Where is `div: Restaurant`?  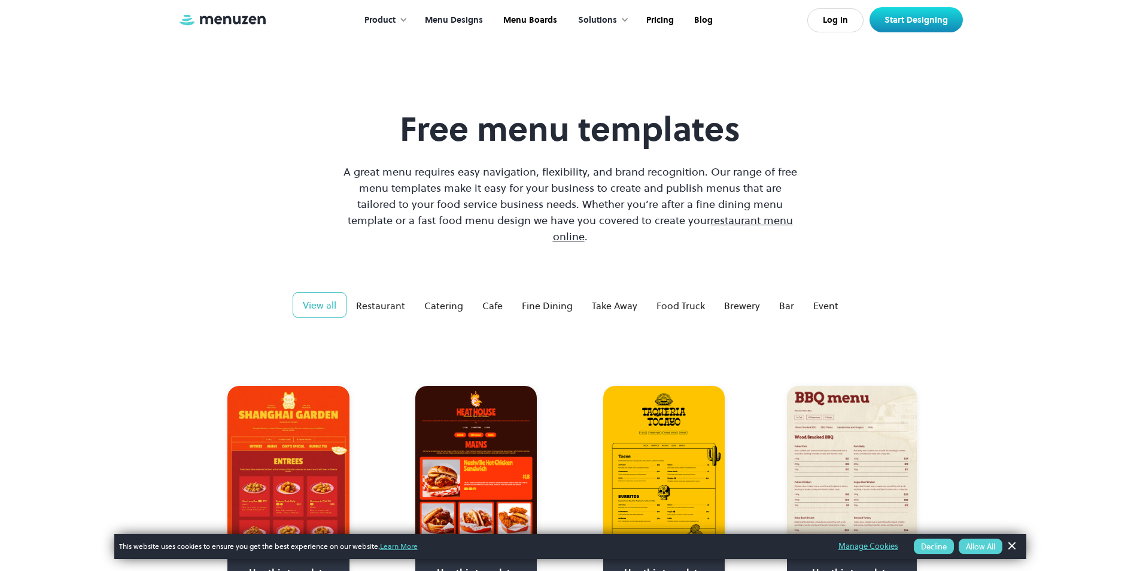
div: Restaurant is located at coordinates (381, 305).